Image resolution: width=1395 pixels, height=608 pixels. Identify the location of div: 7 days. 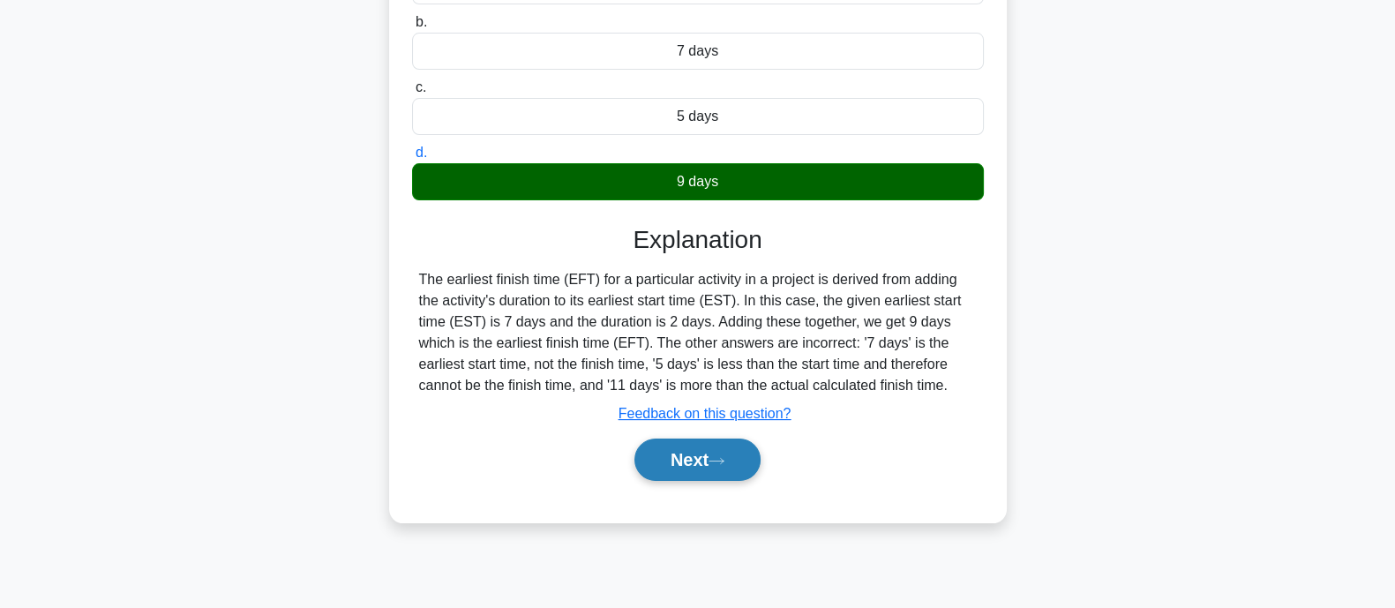
(698, 51).